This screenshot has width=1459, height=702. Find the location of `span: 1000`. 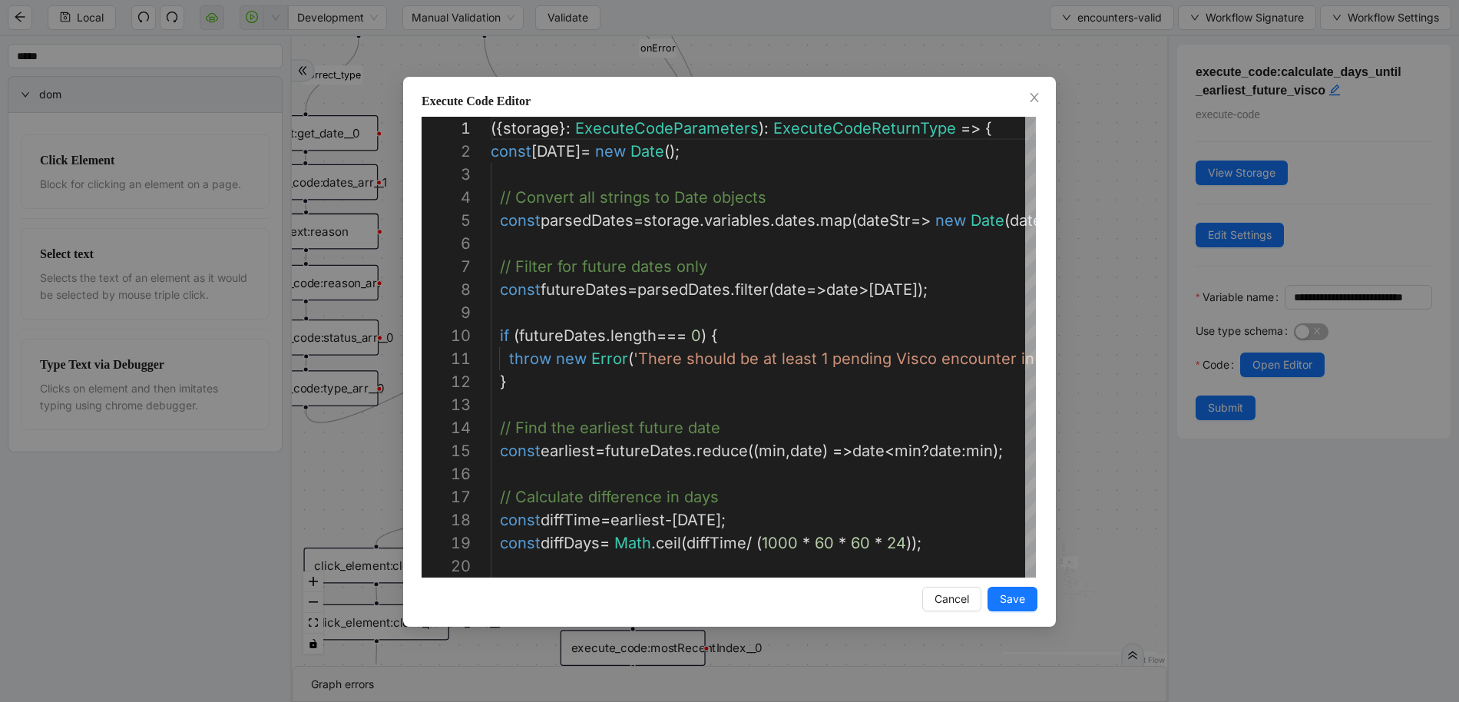

span: 1000 is located at coordinates (780, 543).